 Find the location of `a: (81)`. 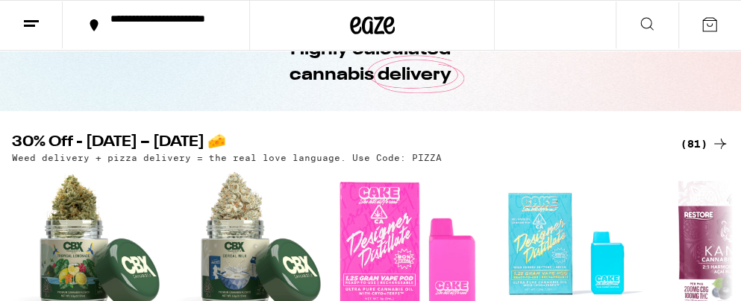

a: (81) is located at coordinates (704, 144).